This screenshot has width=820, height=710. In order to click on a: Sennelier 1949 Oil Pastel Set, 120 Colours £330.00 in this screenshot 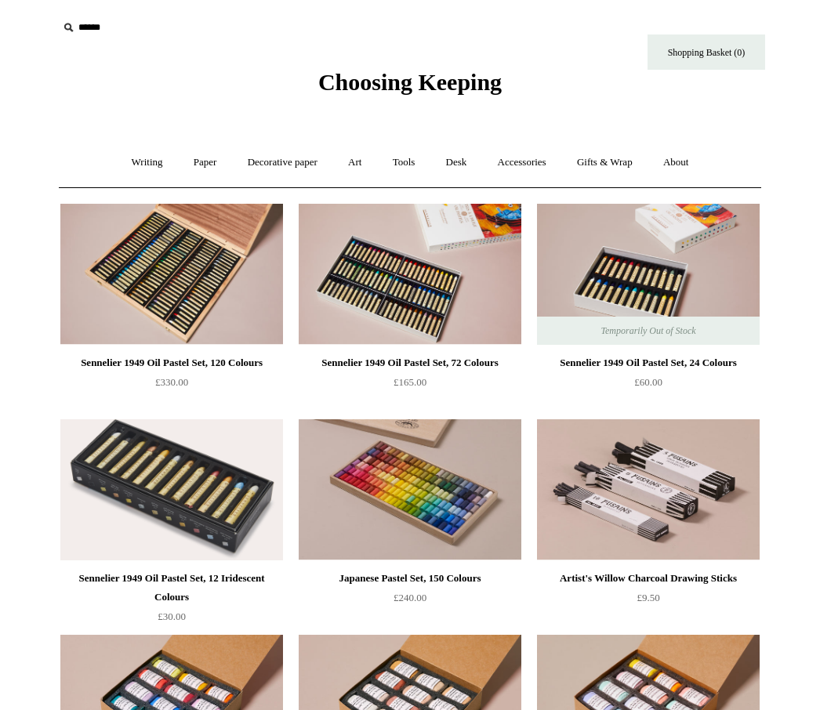, I will do `click(172, 386)`.